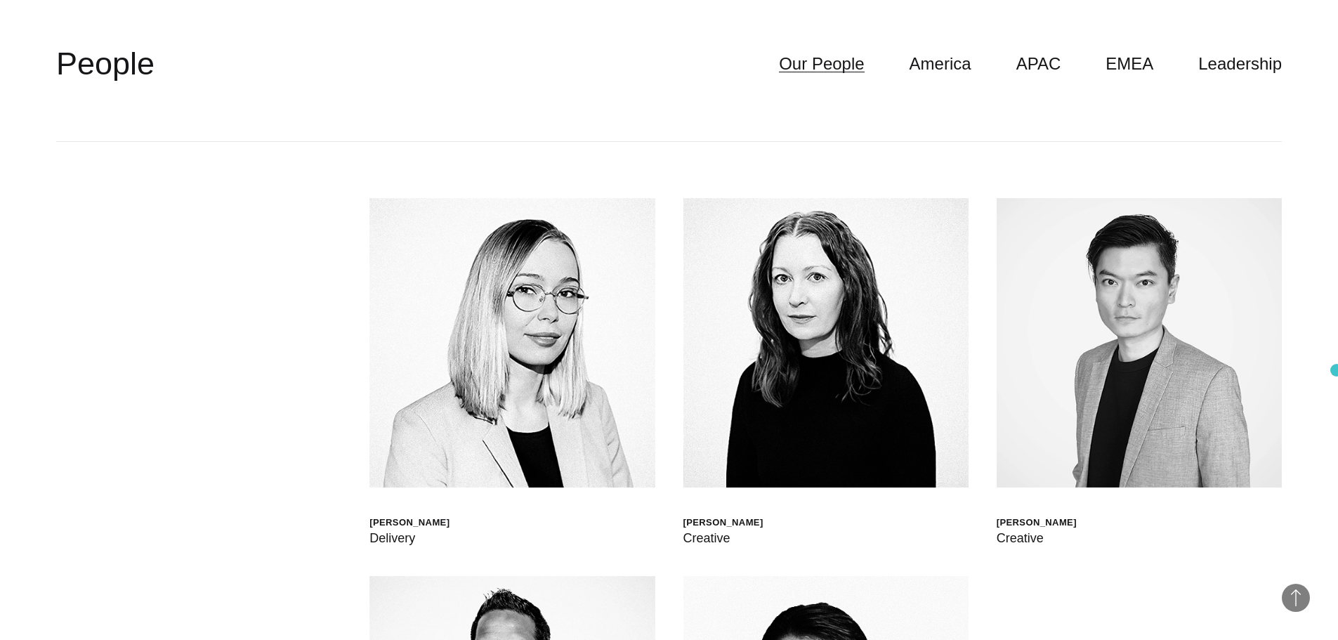  I want to click on button: Back to Top, so click(1296, 598).